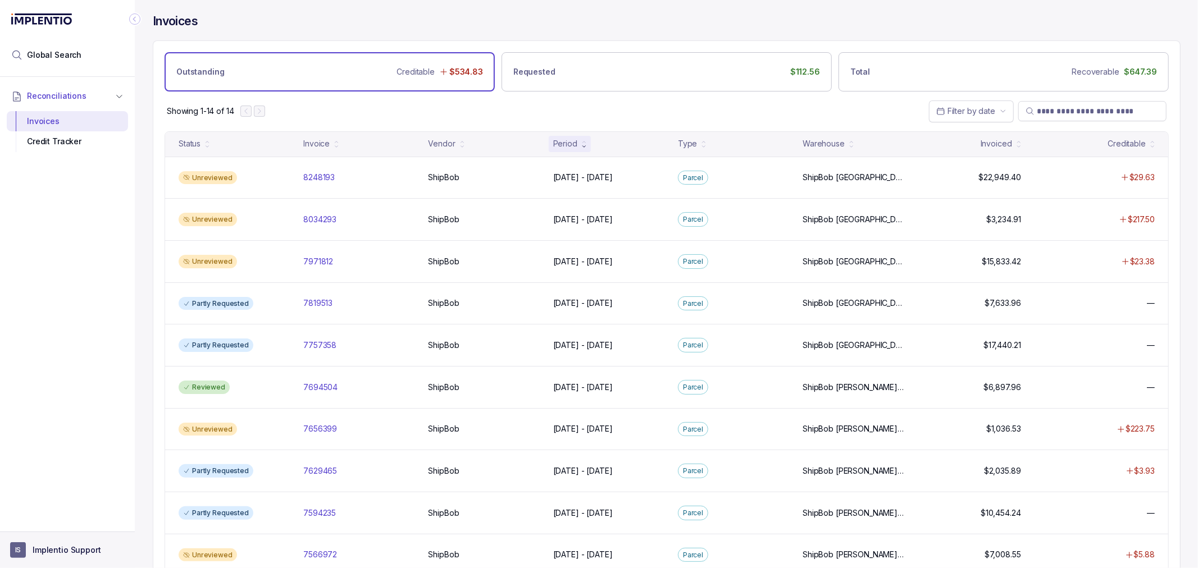 The height and width of the screenshot is (568, 1198). What do you see at coordinates (534, 72) in the screenshot?
I see `p: Requested` at bounding box center [534, 72].